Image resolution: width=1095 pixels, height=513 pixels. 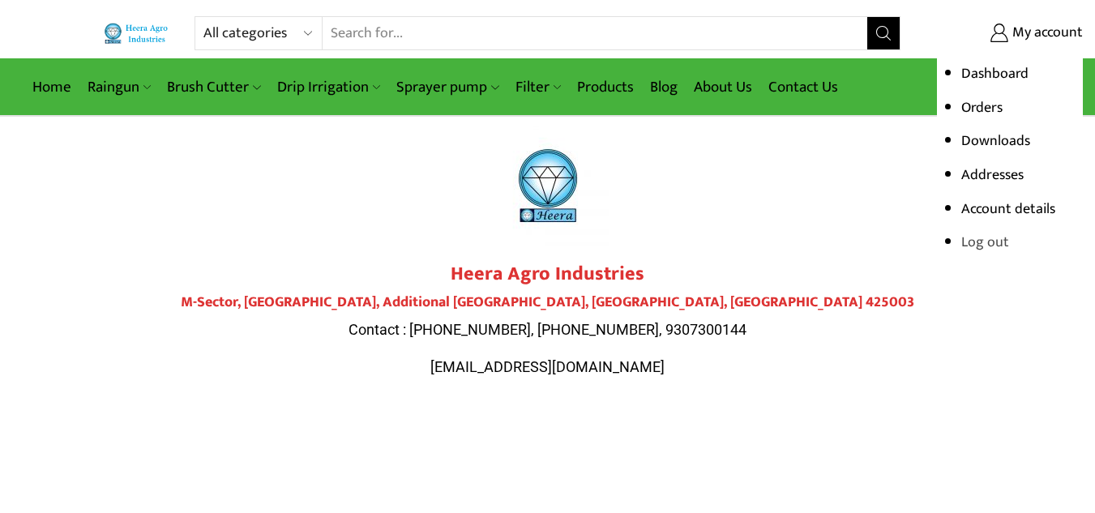 I want to click on strong: Heera Agro Industries, so click(x=547, y=274).